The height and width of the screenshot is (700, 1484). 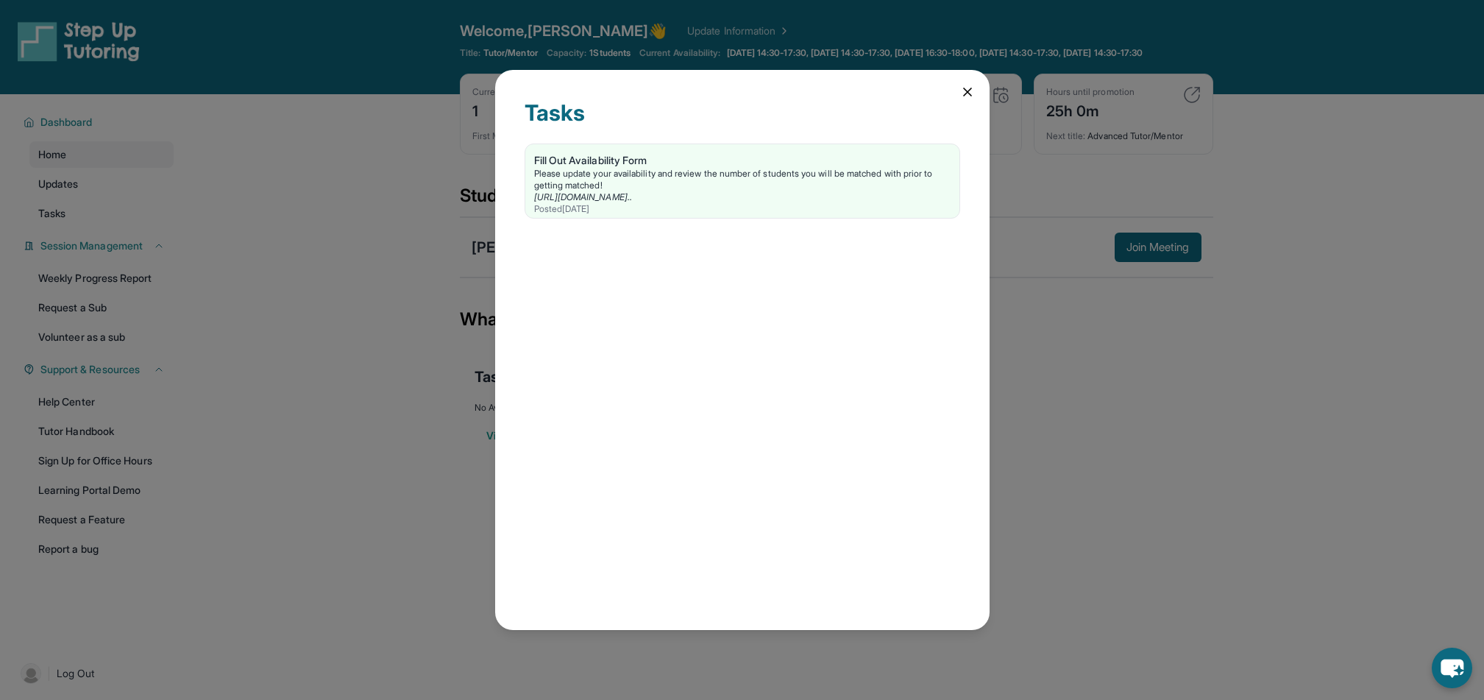 What do you see at coordinates (742, 160) in the screenshot?
I see `div: Fill Out Availability Form` at bounding box center [742, 160].